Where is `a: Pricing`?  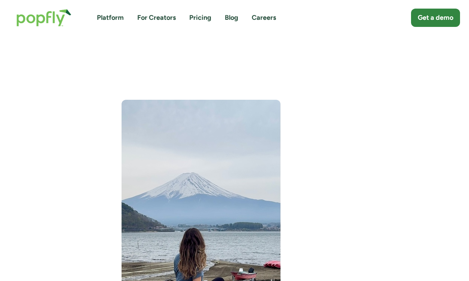 a: Pricing is located at coordinates (200, 18).